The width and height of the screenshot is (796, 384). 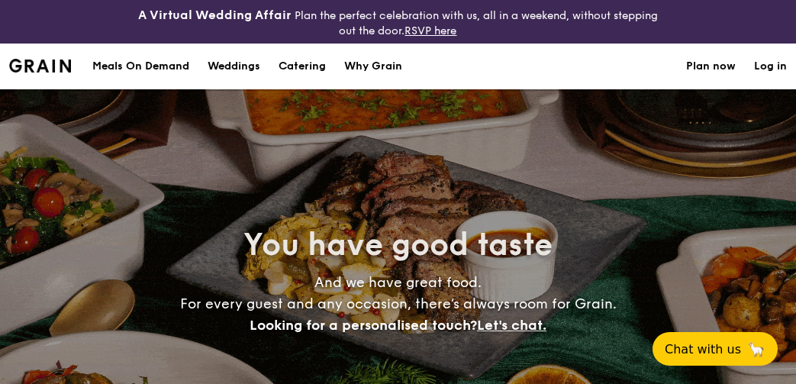 What do you see at coordinates (431, 31) in the screenshot?
I see `a: RSVP here` at bounding box center [431, 31].